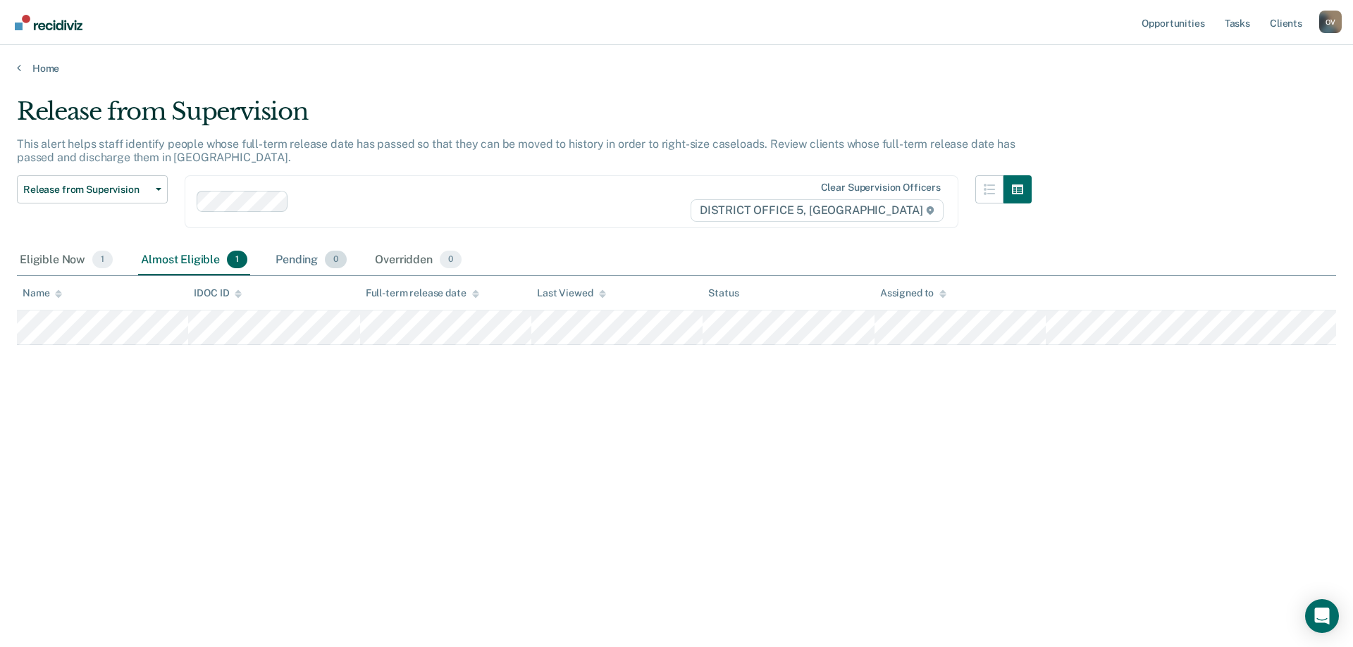  What do you see at coordinates (194, 261) in the screenshot?
I see `div: Almost Eligible1` at bounding box center [194, 261].